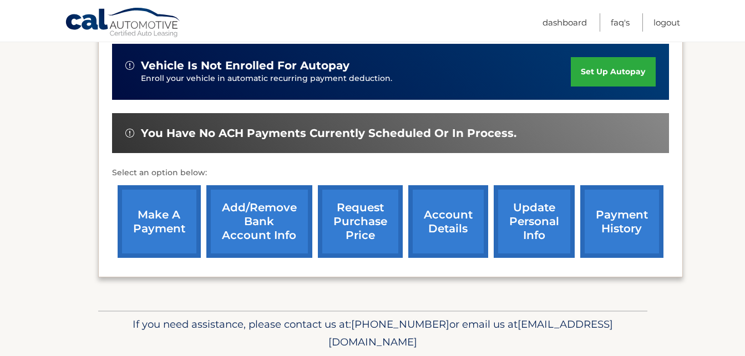 Image resolution: width=745 pixels, height=356 pixels. What do you see at coordinates (123, 23) in the screenshot?
I see `a: Cal Automotive` at bounding box center [123, 23].